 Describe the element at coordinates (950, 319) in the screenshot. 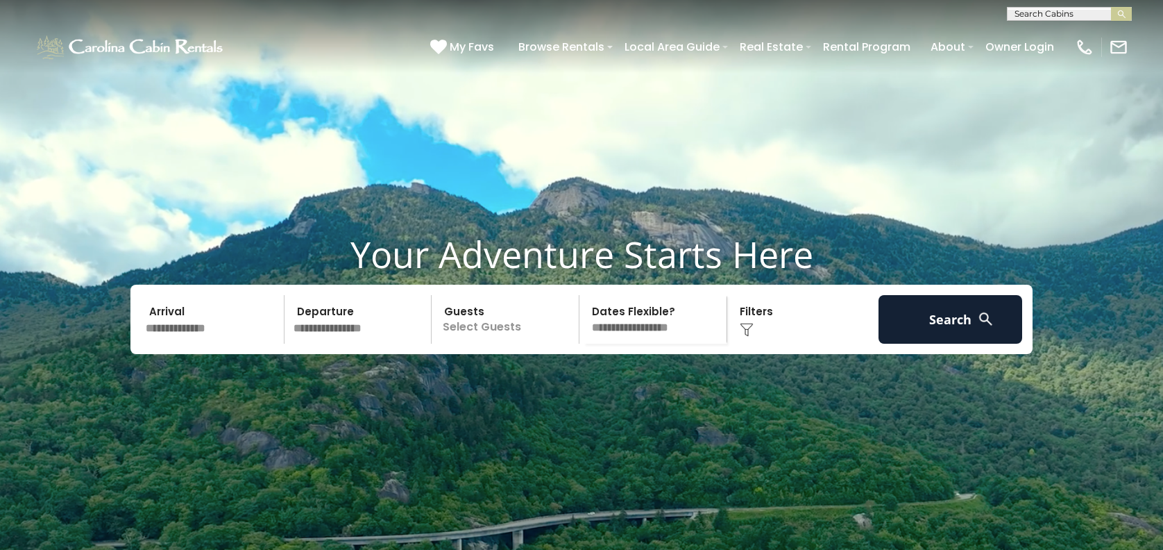

I see `button: Search` at that location.